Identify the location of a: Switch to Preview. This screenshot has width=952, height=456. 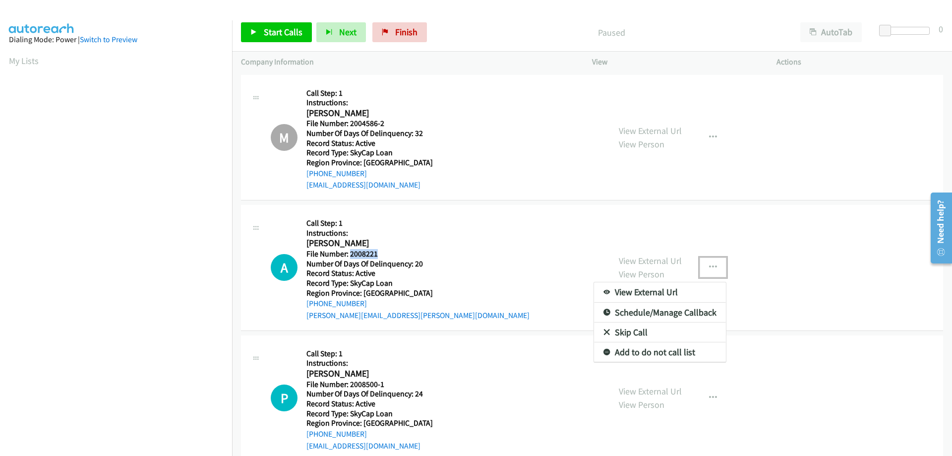
(109, 39).